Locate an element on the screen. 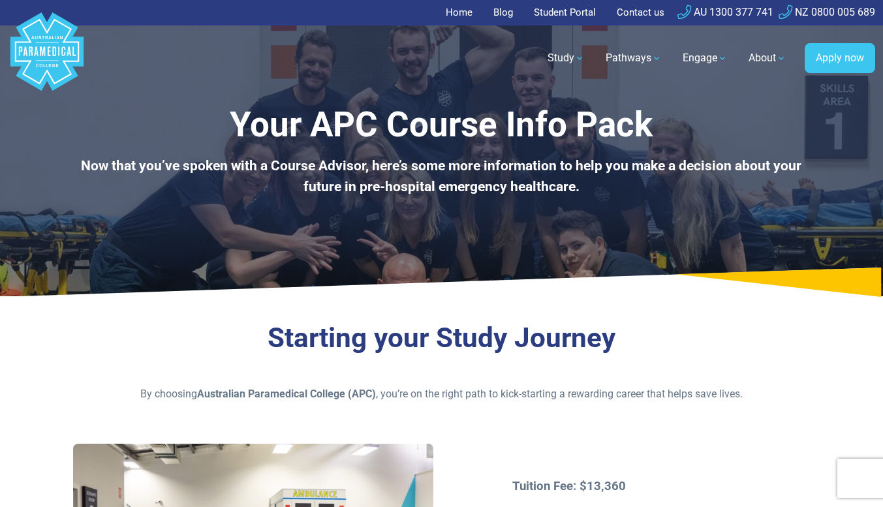 The image size is (883, 507). a: Engage is located at coordinates (705, 58).